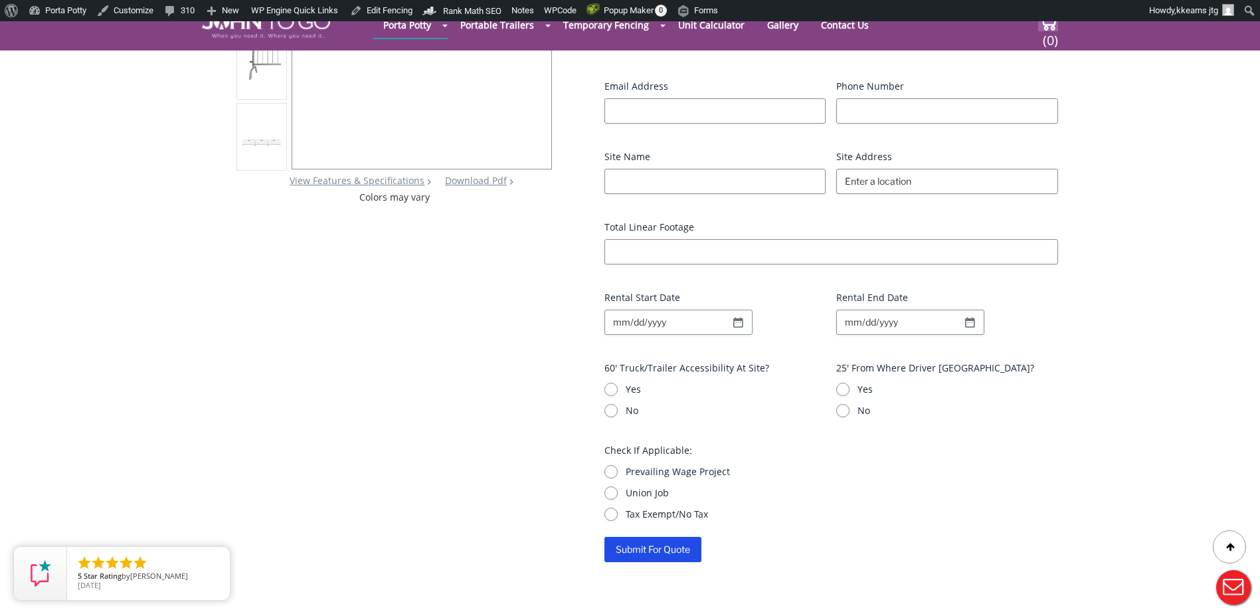 The width and height of the screenshot is (1260, 614). What do you see at coordinates (715, 298) in the screenshot?
I see `label: Rental Start Date` at bounding box center [715, 298].